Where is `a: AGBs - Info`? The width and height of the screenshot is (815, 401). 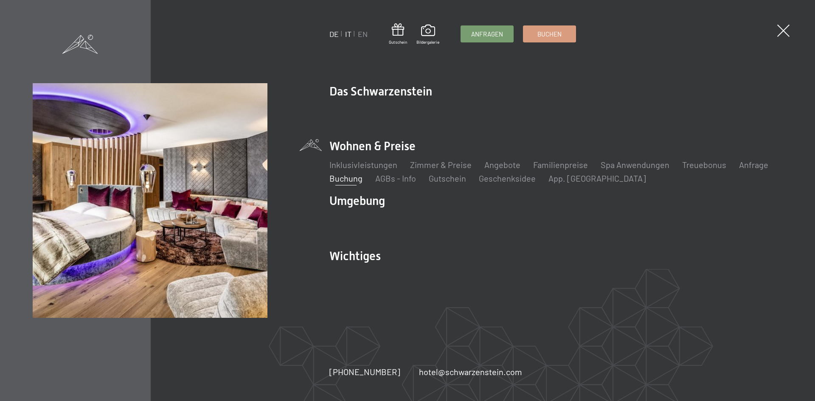
a: AGBs - Info is located at coordinates (395, 178).